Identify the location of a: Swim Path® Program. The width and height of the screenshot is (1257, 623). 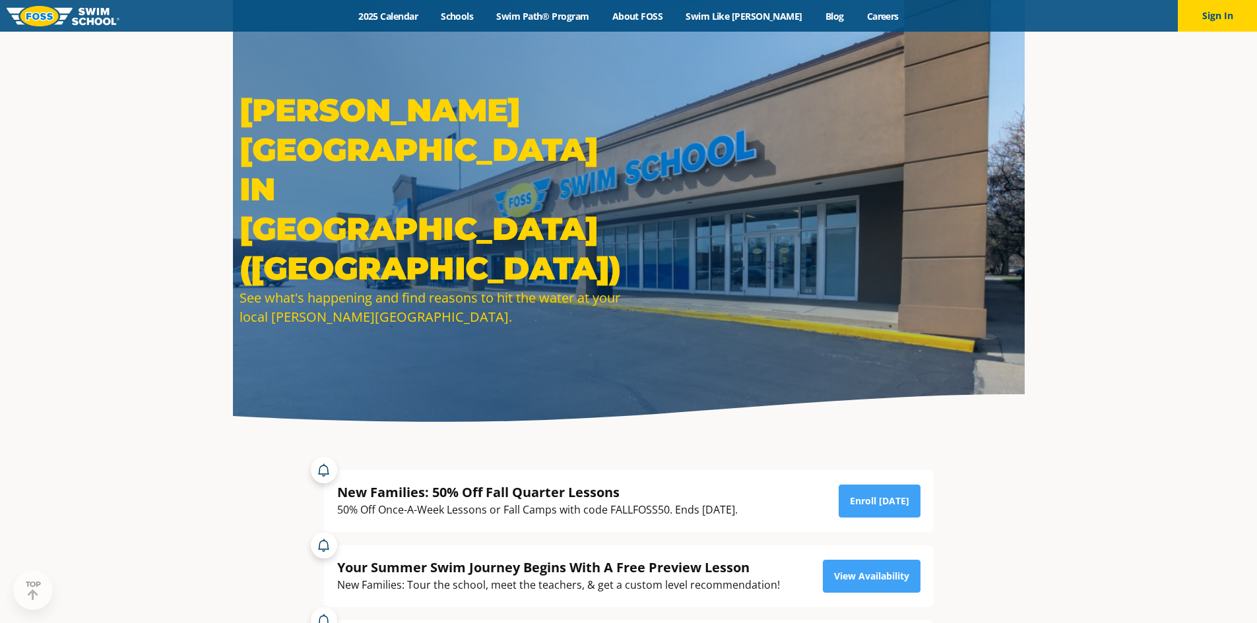
(542, 16).